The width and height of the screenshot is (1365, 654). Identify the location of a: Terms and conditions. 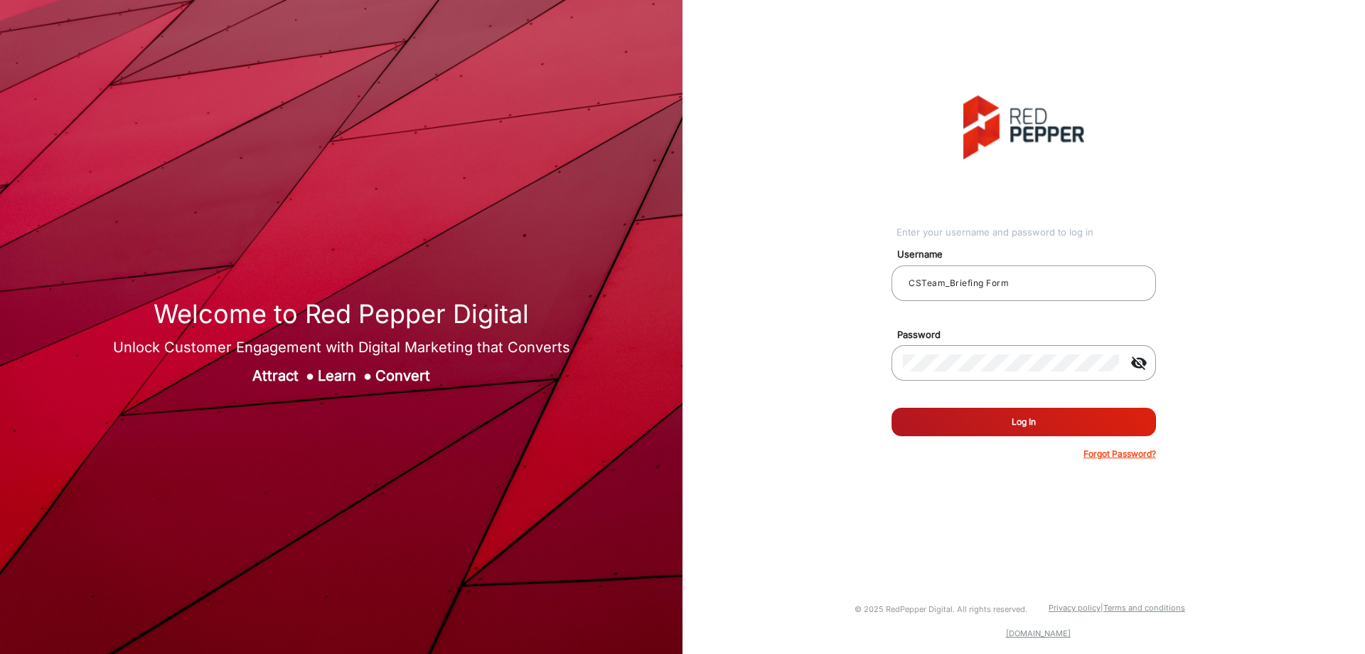
(1144, 607).